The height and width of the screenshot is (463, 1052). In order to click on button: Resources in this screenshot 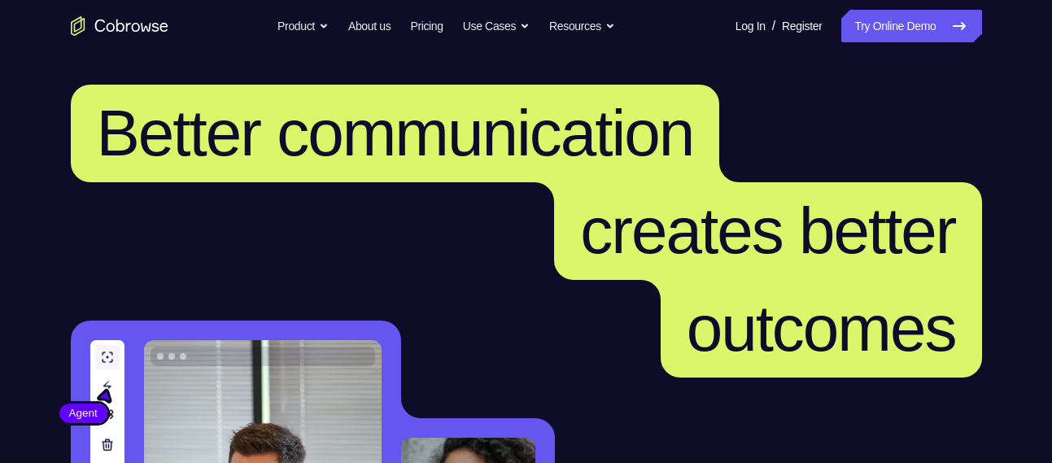, I will do `click(582, 26)`.